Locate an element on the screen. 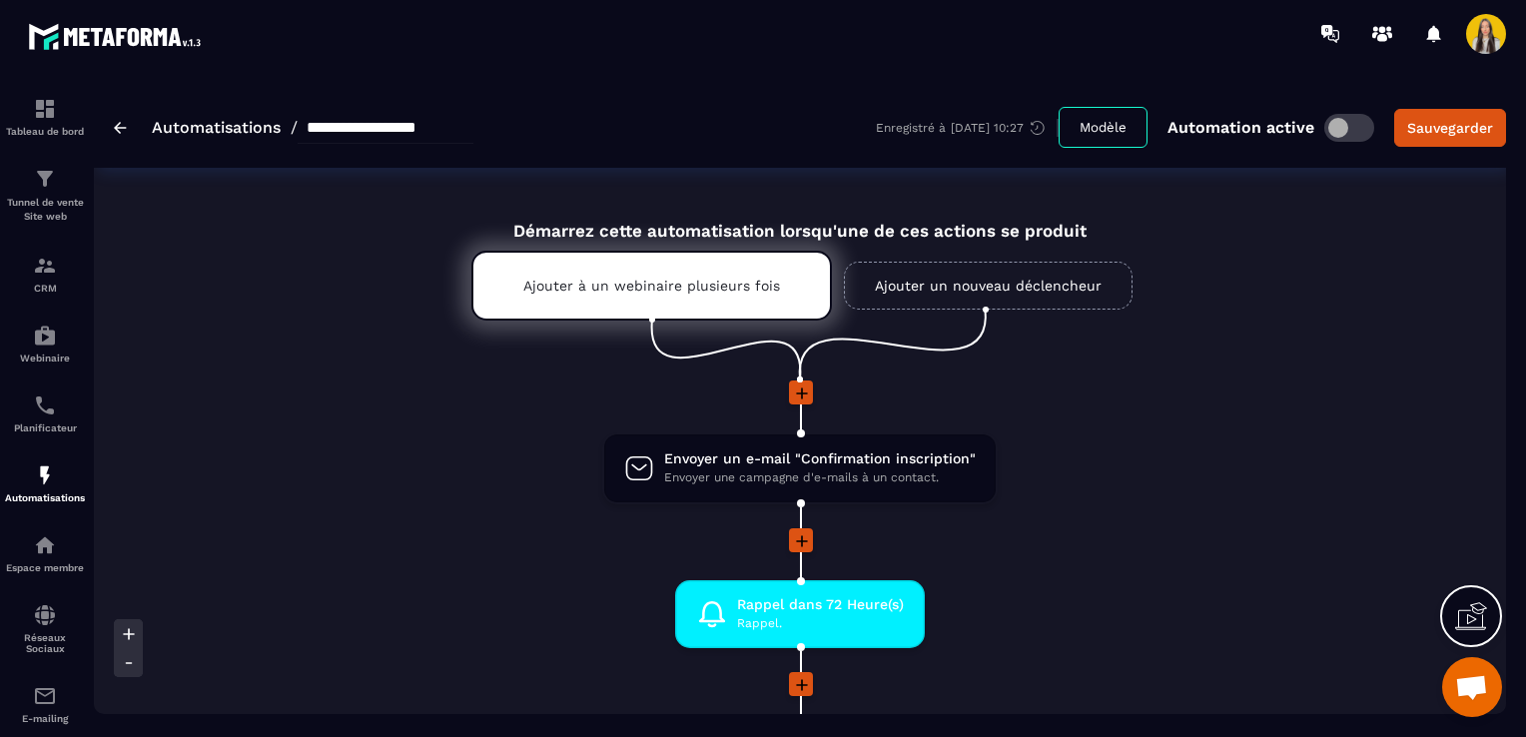  img: social-network is located at coordinates (45, 615).